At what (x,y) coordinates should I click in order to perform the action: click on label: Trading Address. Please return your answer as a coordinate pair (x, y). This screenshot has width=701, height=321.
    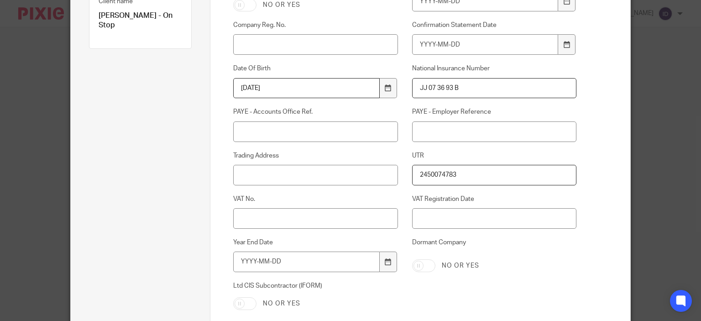
    Looking at the image, I should click on (315, 156).